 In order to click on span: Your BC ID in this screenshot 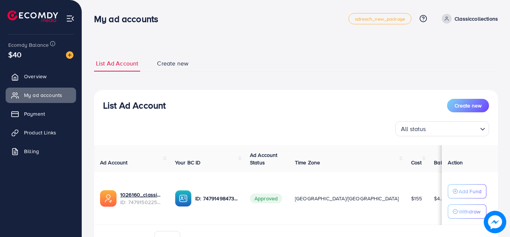, I will do `click(188, 163)`.